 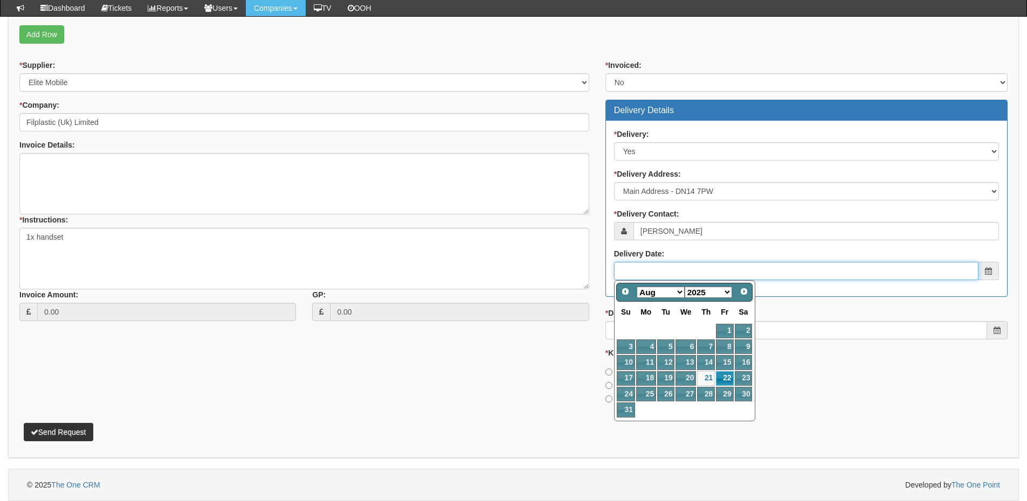 What do you see at coordinates (743, 394) in the screenshot?
I see `a: 30` at bounding box center [743, 394].